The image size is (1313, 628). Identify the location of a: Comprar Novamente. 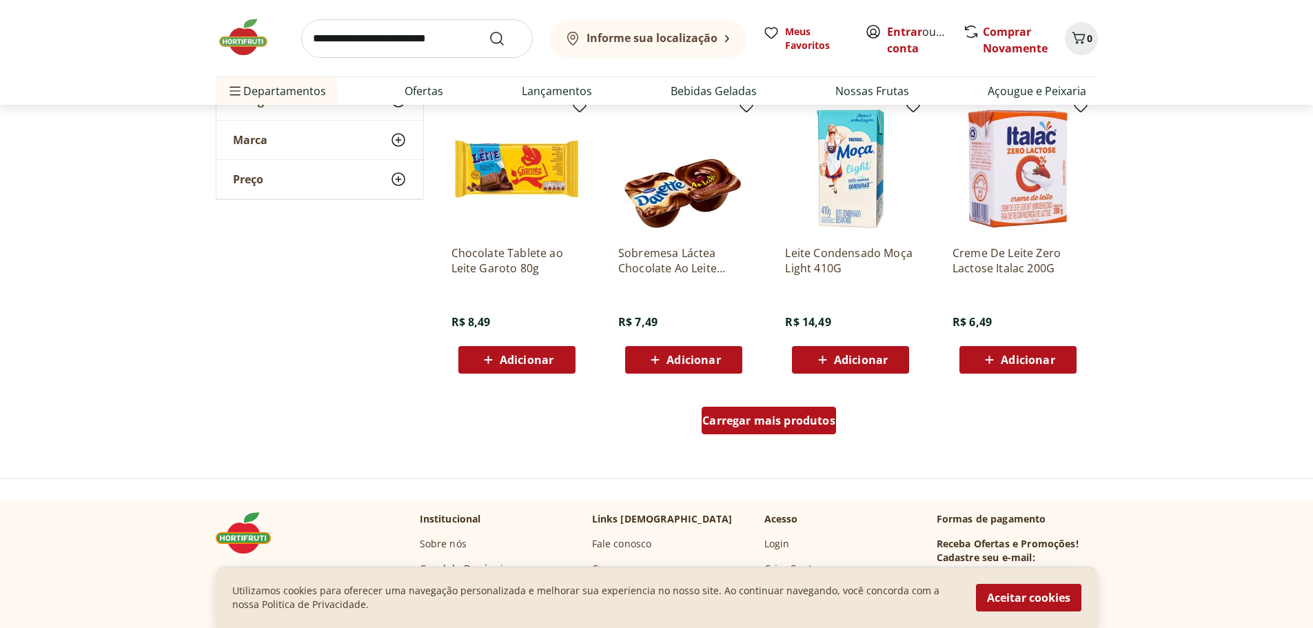
(1015, 40).